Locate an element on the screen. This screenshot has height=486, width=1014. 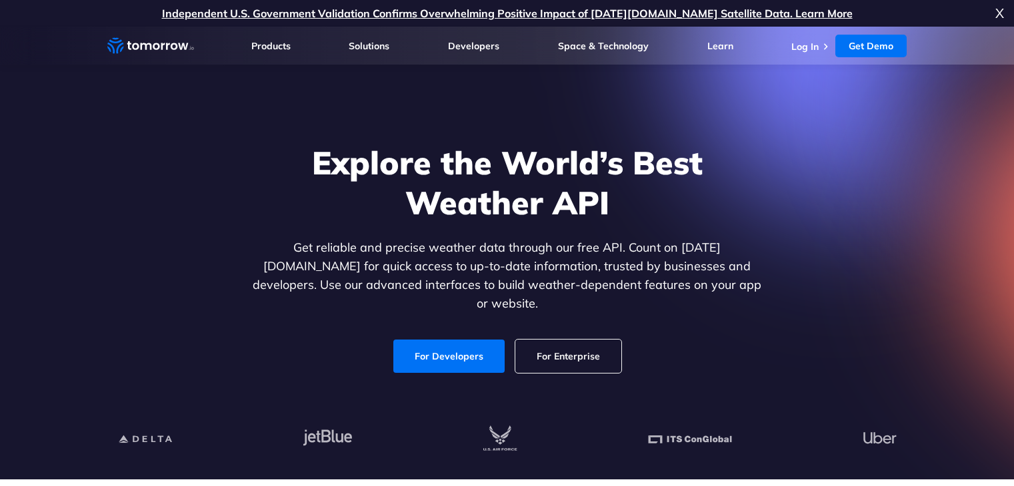
a: For Developers is located at coordinates (449, 357).